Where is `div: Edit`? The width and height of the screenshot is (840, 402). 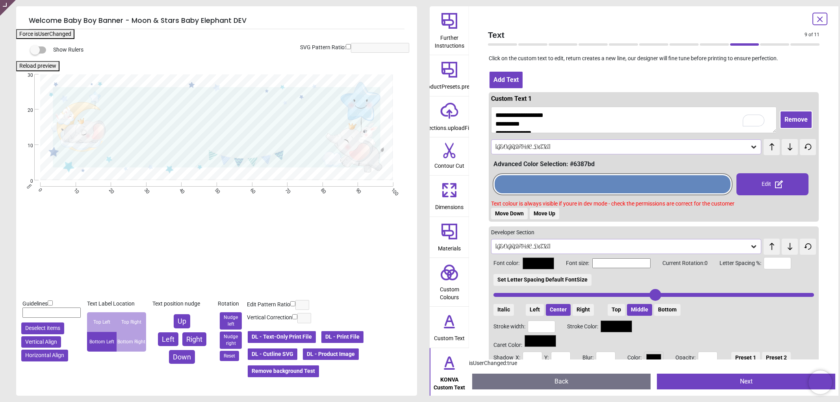
div: Edit is located at coordinates (772, 184).